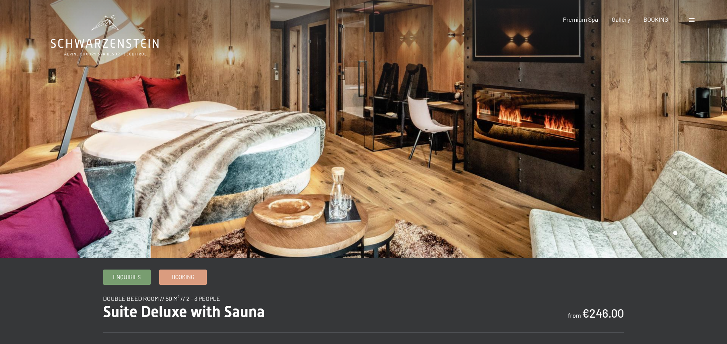 The width and height of the screenshot is (727, 344). I want to click on span: Premium Spa, so click(580, 19).